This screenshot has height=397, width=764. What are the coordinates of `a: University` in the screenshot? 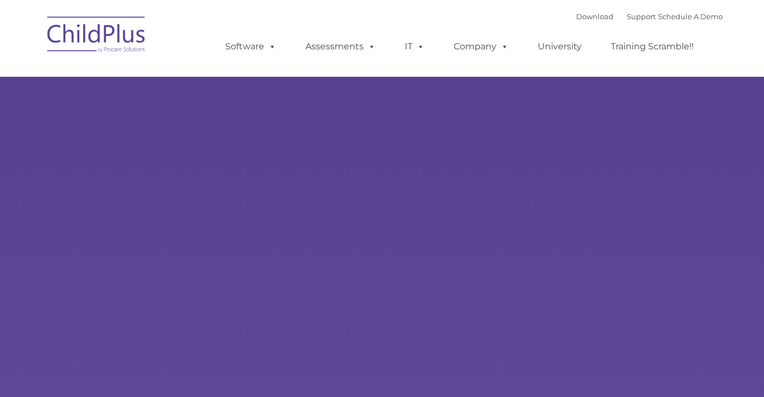 It's located at (559, 47).